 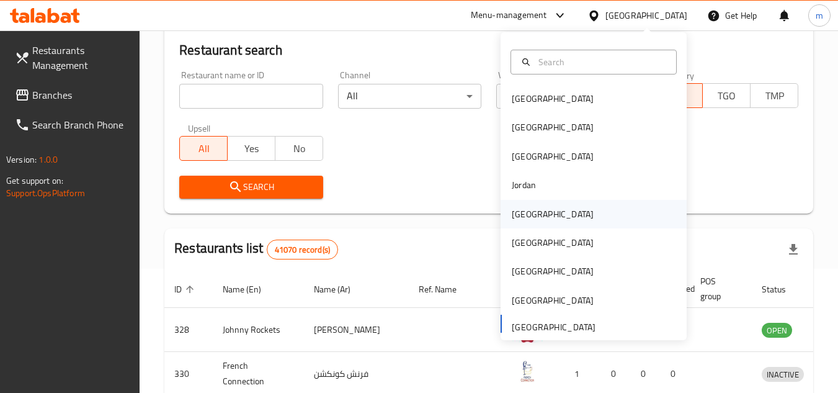 What do you see at coordinates (81, 58) in the screenshot?
I see `span: Restaurants Management` at bounding box center [81, 58].